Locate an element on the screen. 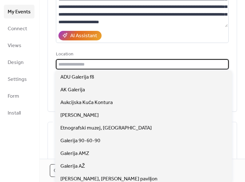  a: Views is located at coordinates (19, 45).